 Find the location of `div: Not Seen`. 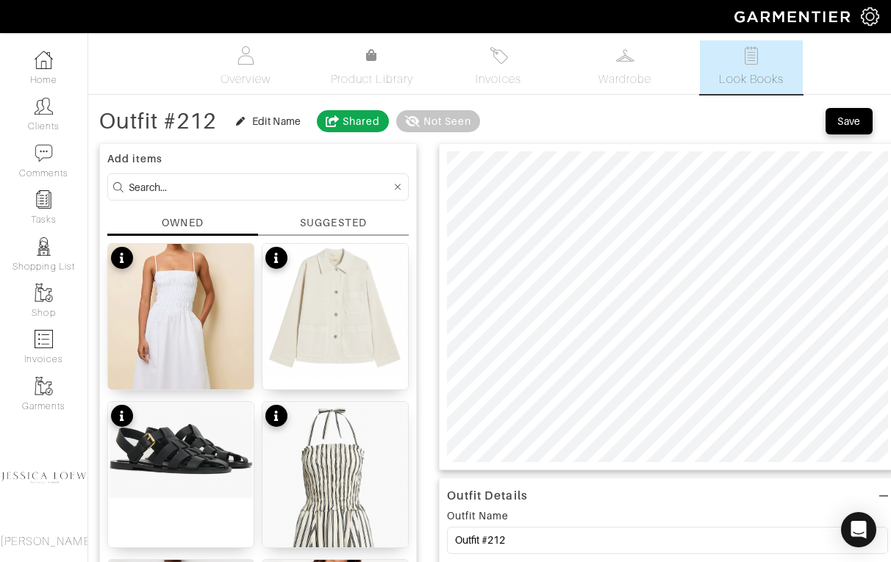

div: Not Seen is located at coordinates (447, 121).